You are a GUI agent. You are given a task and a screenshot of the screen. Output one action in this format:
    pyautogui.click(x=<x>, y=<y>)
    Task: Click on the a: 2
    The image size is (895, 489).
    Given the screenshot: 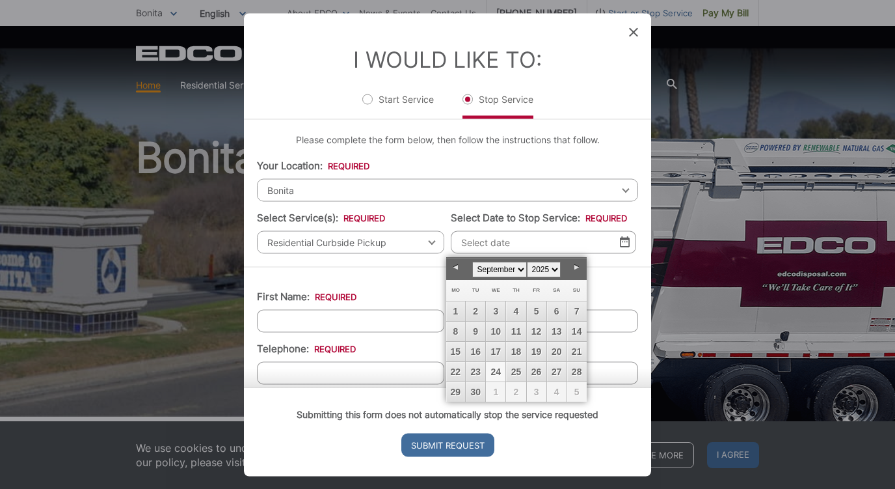 What is the action you would take?
    pyautogui.click(x=476, y=311)
    